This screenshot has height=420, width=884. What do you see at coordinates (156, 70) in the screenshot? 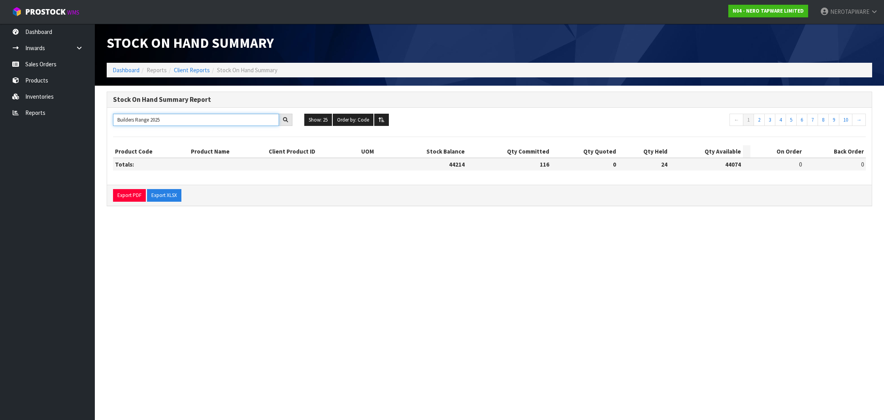
I see `span: Reports` at bounding box center [156, 70].